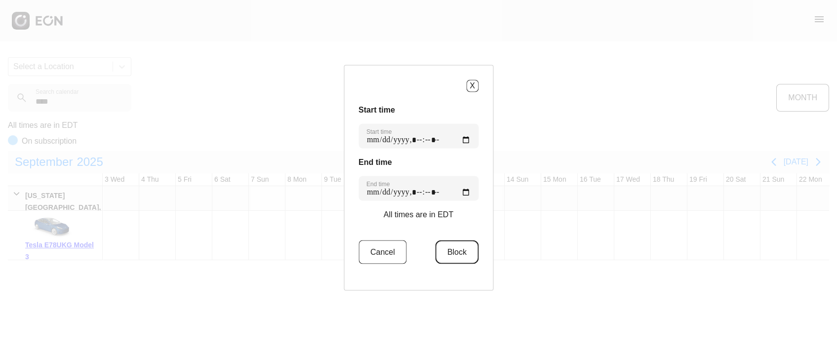  What do you see at coordinates (418, 162) in the screenshot?
I see `h3: End time` at bounding box center [418, 162].